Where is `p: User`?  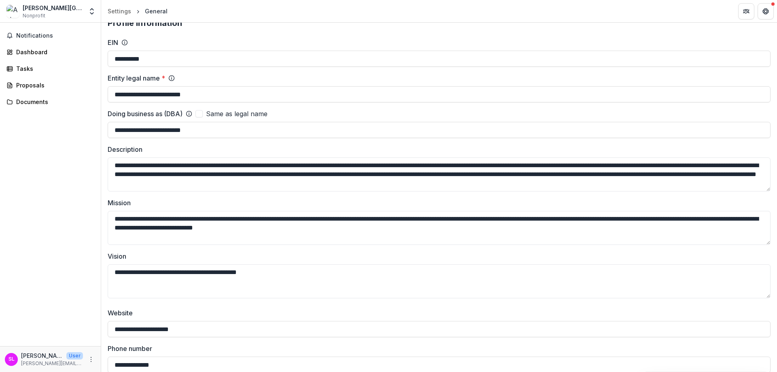 p: User is located at coordinates (74, 356).